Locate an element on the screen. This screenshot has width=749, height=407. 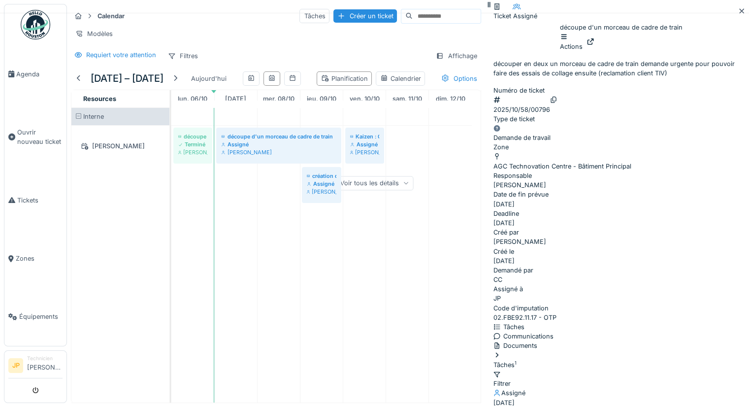
div: Options is located at coordinates (459, 78).